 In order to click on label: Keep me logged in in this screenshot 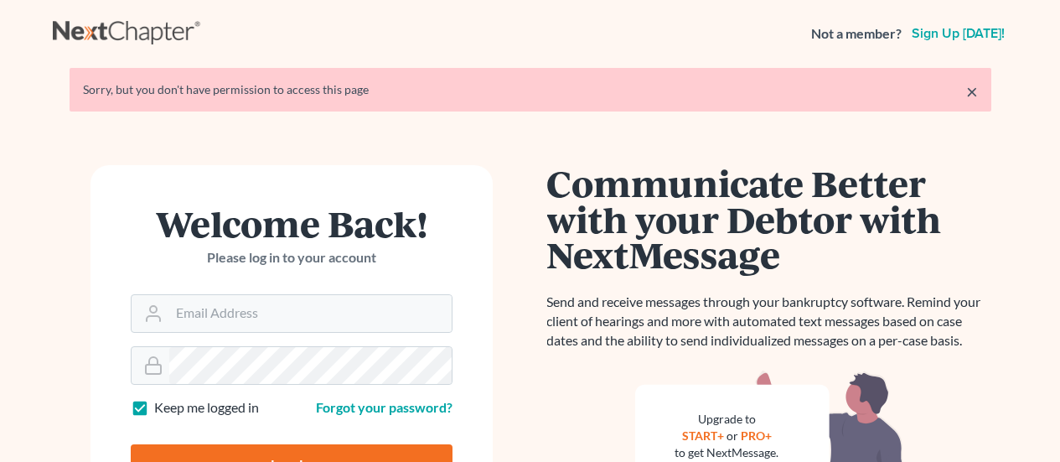, I will do `click(206, 407)`.